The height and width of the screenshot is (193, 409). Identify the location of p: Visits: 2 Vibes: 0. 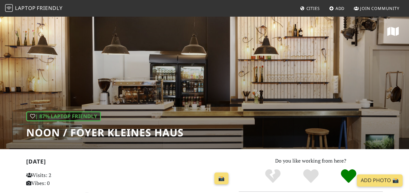
(58, 179).